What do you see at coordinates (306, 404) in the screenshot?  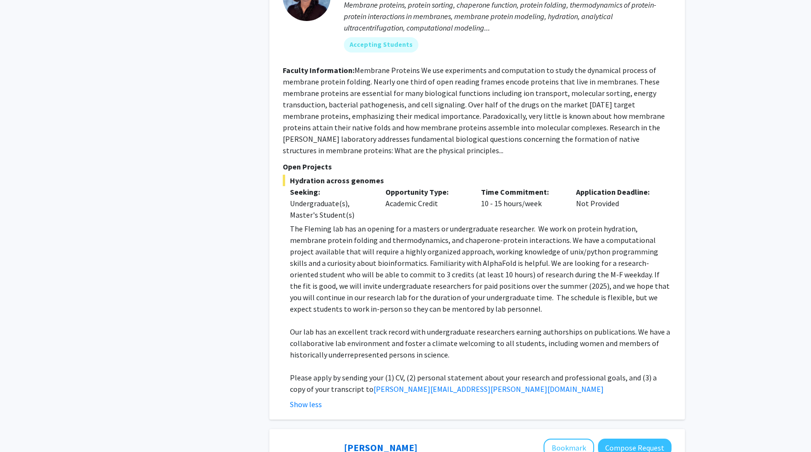 I see `button: Show less` at bounding box center [306, 404].